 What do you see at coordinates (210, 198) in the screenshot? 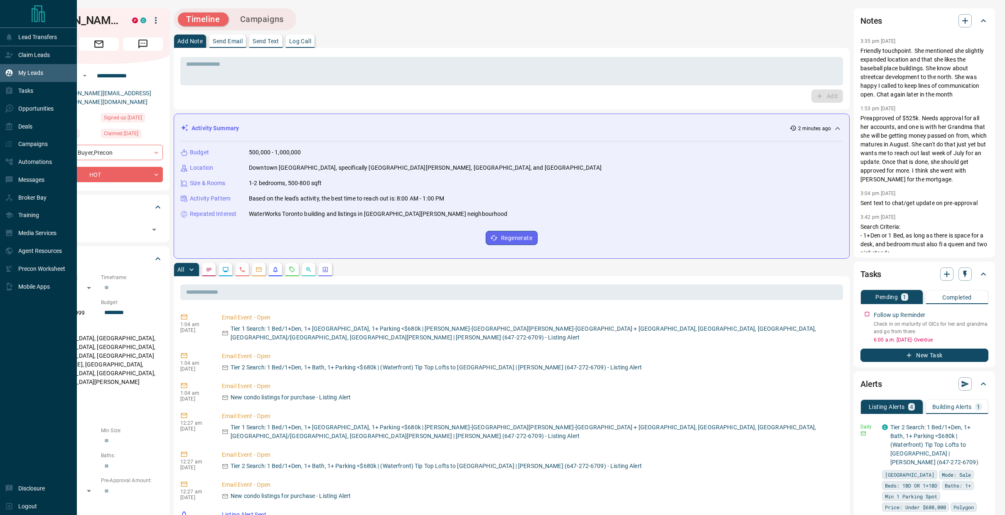
I see `p: Activity Pattern` at bounding box center [210, 198].